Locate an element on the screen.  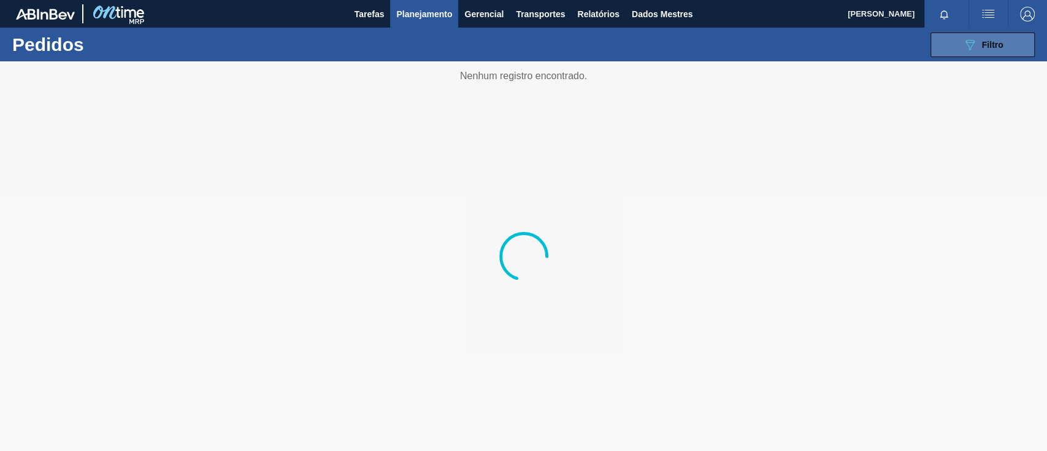
font: Dados Mestres is located at coordinates (662, 14).